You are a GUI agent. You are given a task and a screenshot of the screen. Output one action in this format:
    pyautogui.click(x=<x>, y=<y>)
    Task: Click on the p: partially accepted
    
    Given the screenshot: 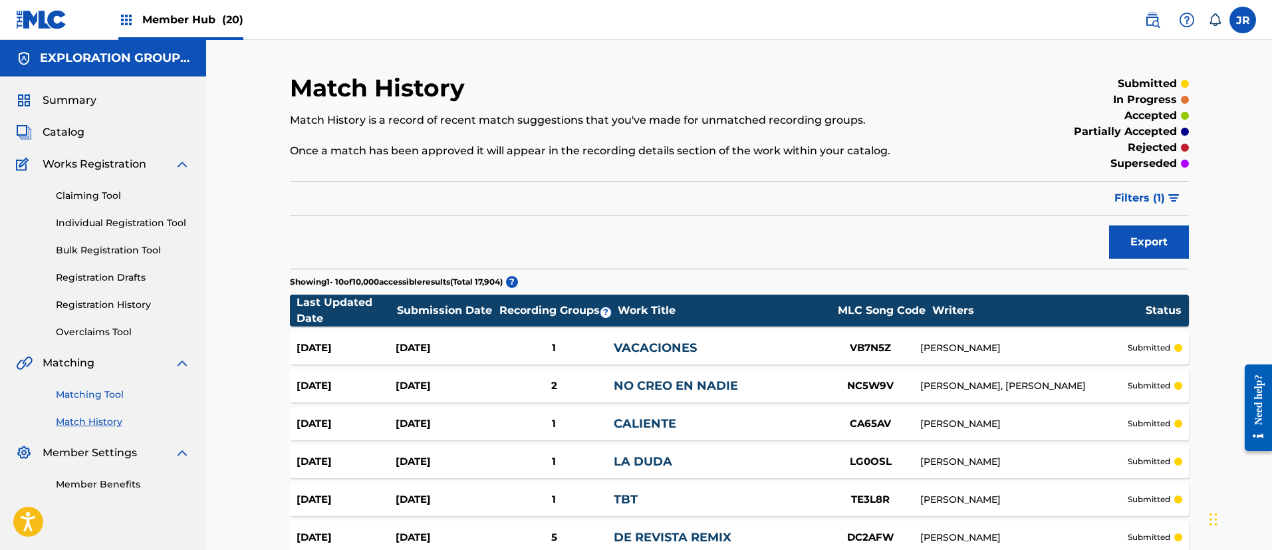 What is the action you would take?
    pyautogui.click(x=1125, y=132)
    